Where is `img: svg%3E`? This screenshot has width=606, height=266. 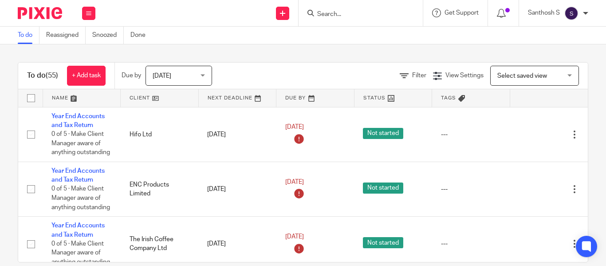 img: svg%3E is located at coordinates (571, 13).